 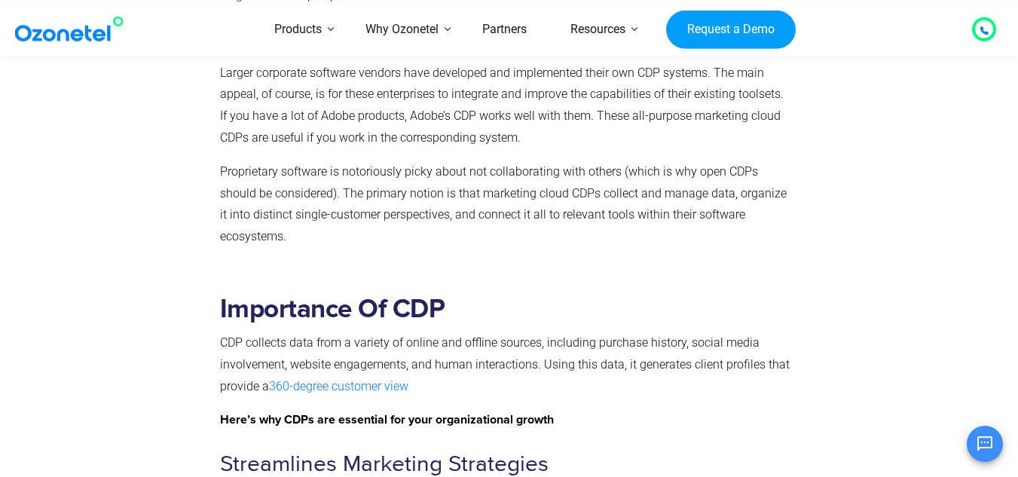 I want to click on a: Resources, so click(x=598, y=29).